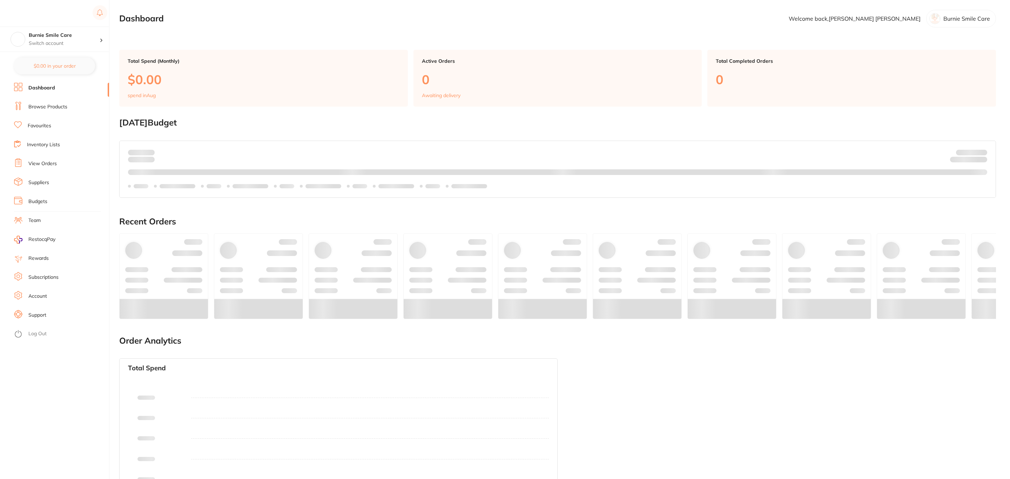 The width and height of the screenshot is (1010, 479). Describe the element at coordinates (147, 368) in the screenshot. I see `h3: Total Spend` at that location.